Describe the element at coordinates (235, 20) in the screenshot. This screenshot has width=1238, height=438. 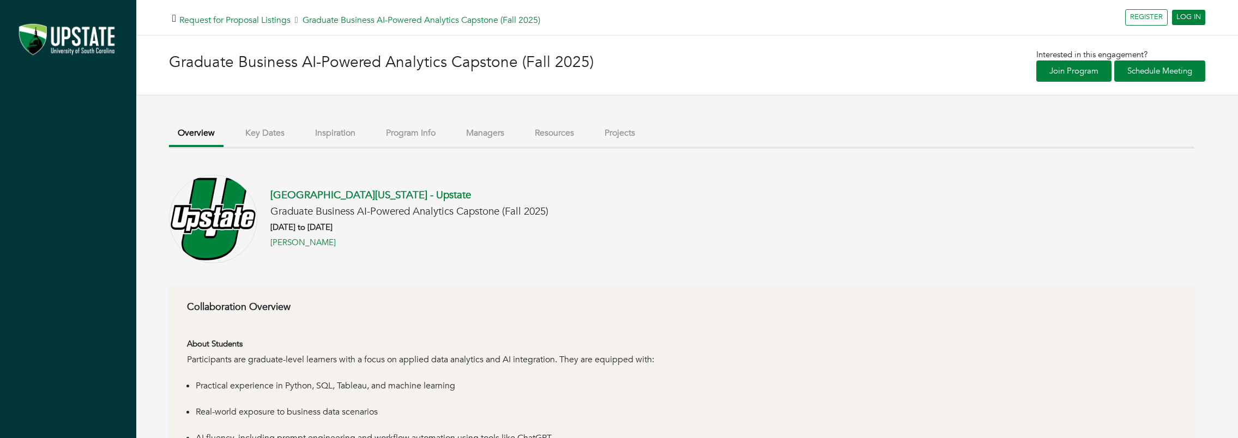
I see `a: Request for Proposal Listings` at that location.